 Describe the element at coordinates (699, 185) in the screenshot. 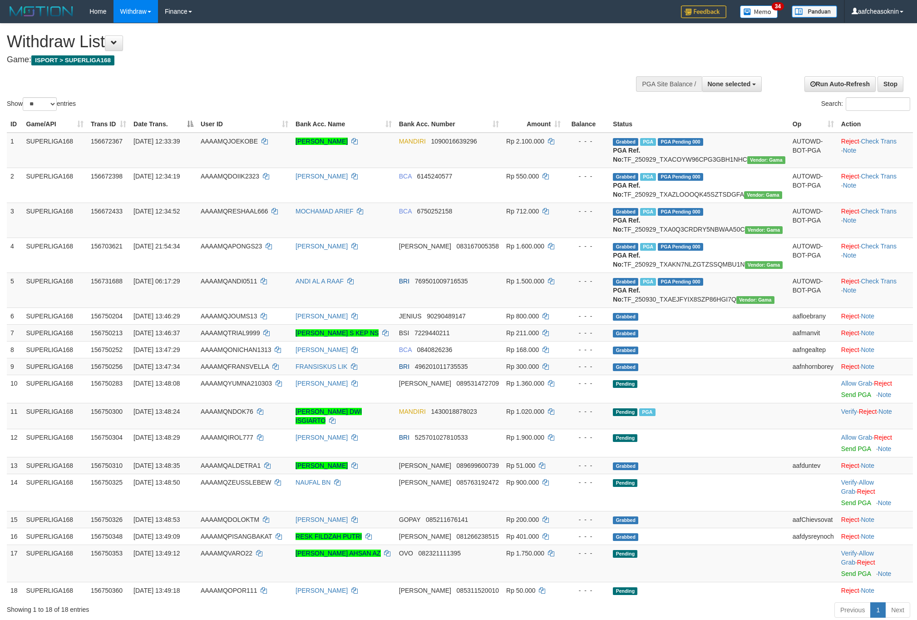

I see `td: TF_250929_TXAZLOOOQK45SZTSDGFA` at that location.